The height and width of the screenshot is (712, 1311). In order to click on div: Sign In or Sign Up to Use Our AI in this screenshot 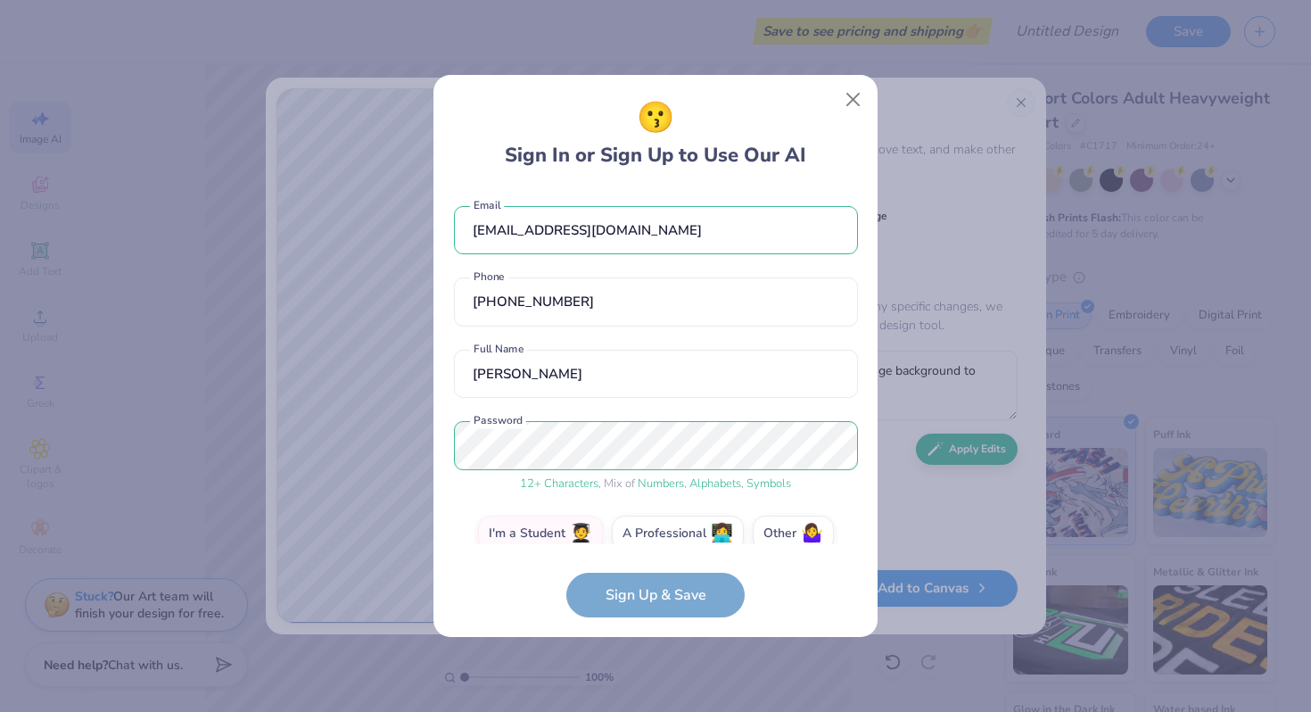, I will do `click(655, 133)`.